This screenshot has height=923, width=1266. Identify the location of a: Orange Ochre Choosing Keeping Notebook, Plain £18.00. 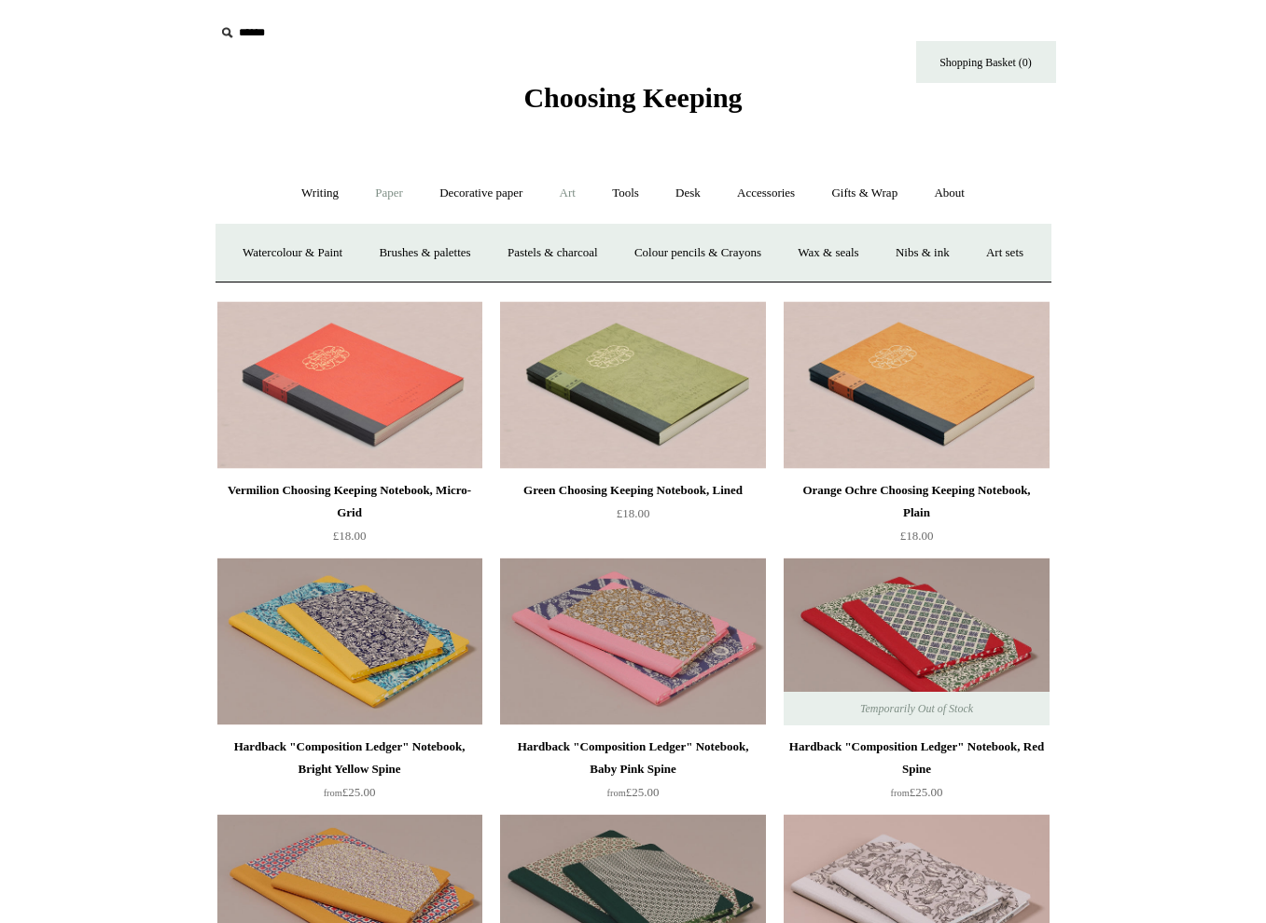
(916, 518).